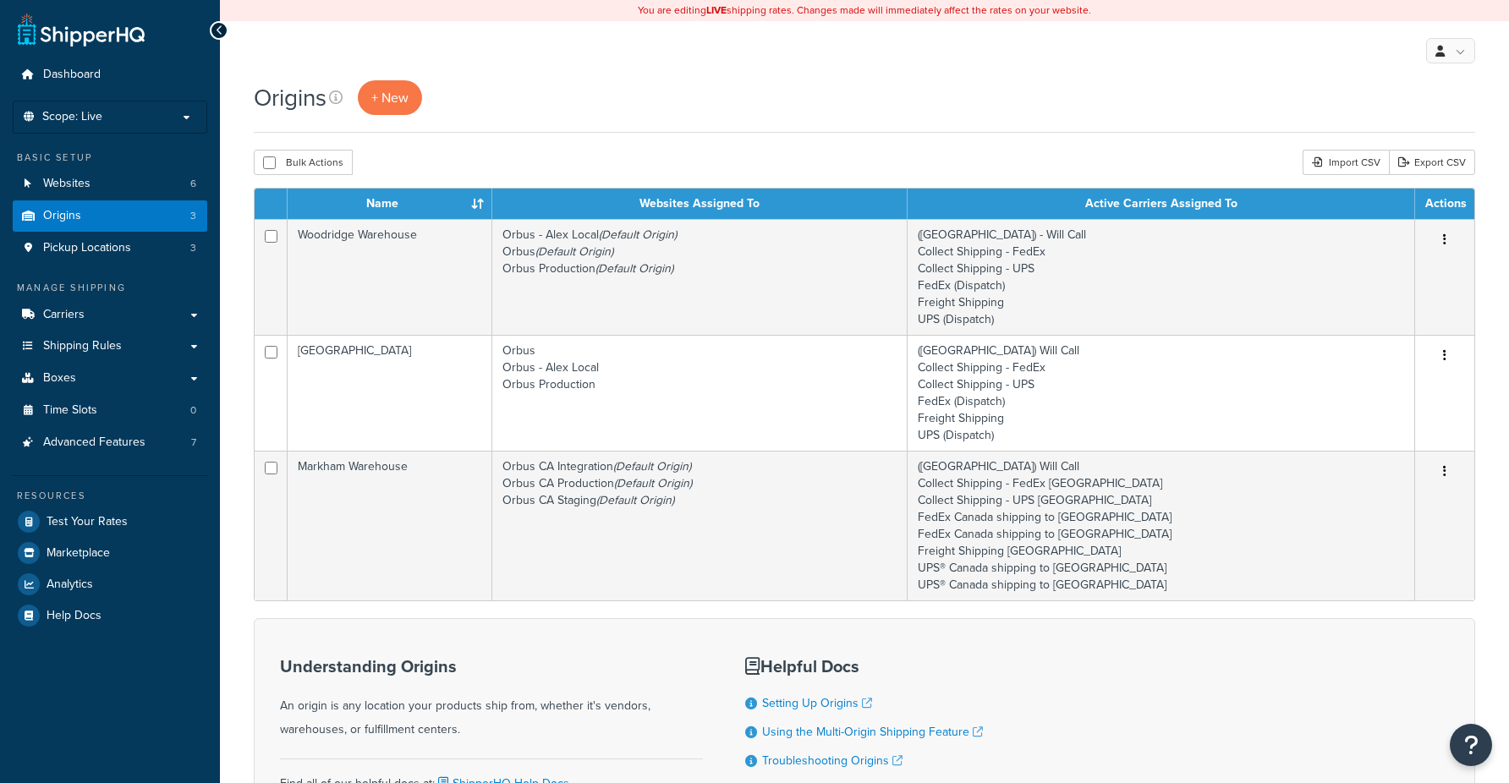 Image resolution: width=1509 pixels, height=783 pixels. What do you see at coordinates (70, 410) in the screenshot?
I see `span: Time Slots` at bounding box center [70, 410].